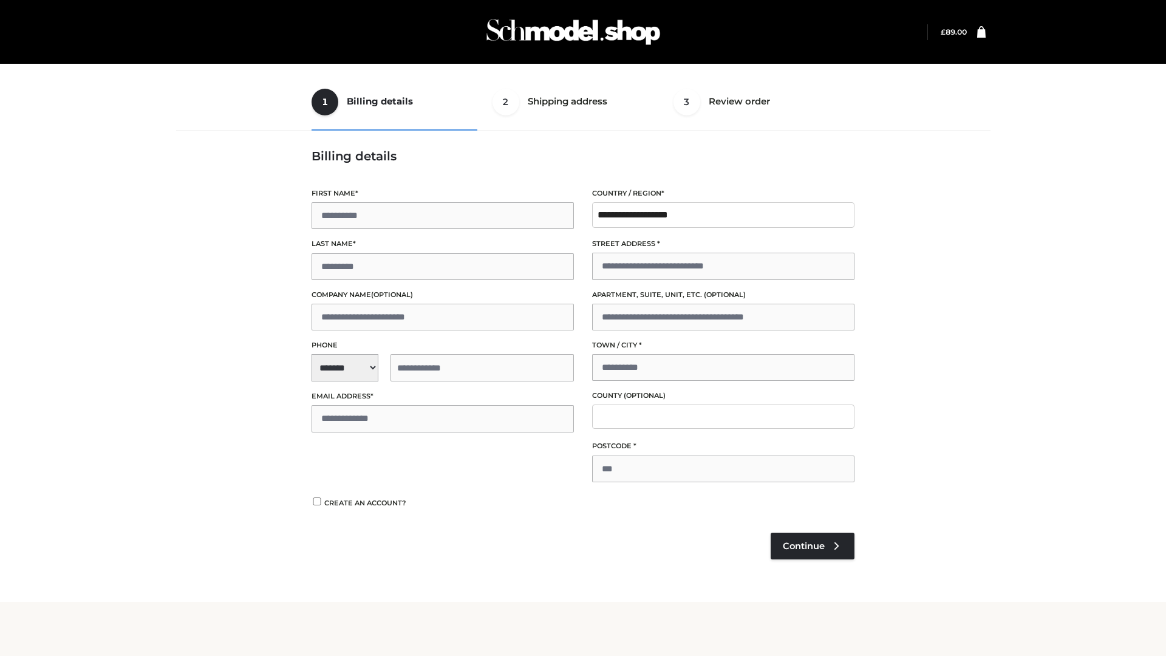 This screenshot has width=1166, height=656. I want to click on a: Schmodel Admin 964, so click(573, 32).